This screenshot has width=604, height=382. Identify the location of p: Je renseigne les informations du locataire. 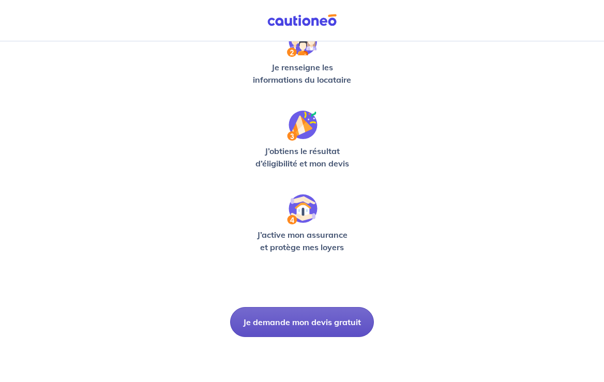
(302, 73).